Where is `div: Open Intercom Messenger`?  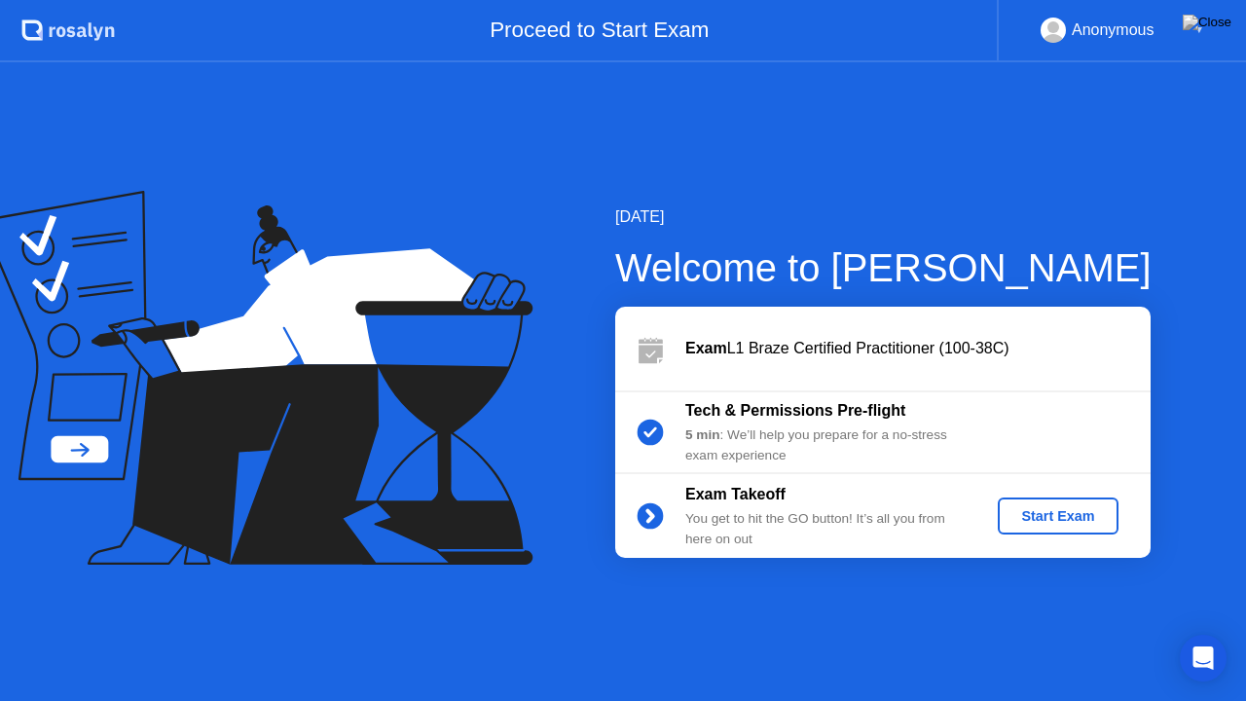 div: Open Intercom Messenger is located at coordinates (1203, 658).